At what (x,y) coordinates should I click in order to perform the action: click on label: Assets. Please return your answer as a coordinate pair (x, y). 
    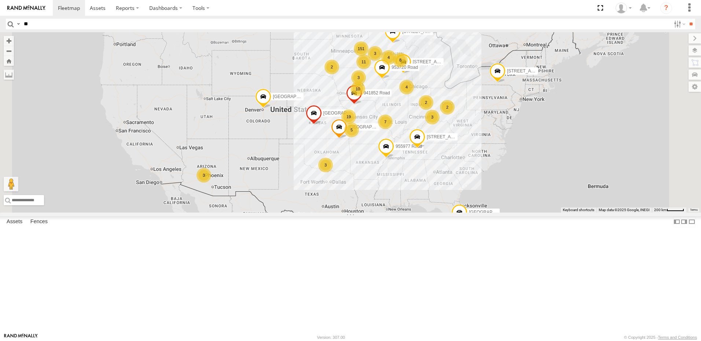
    Looking at the image, I should click on (14, 222).